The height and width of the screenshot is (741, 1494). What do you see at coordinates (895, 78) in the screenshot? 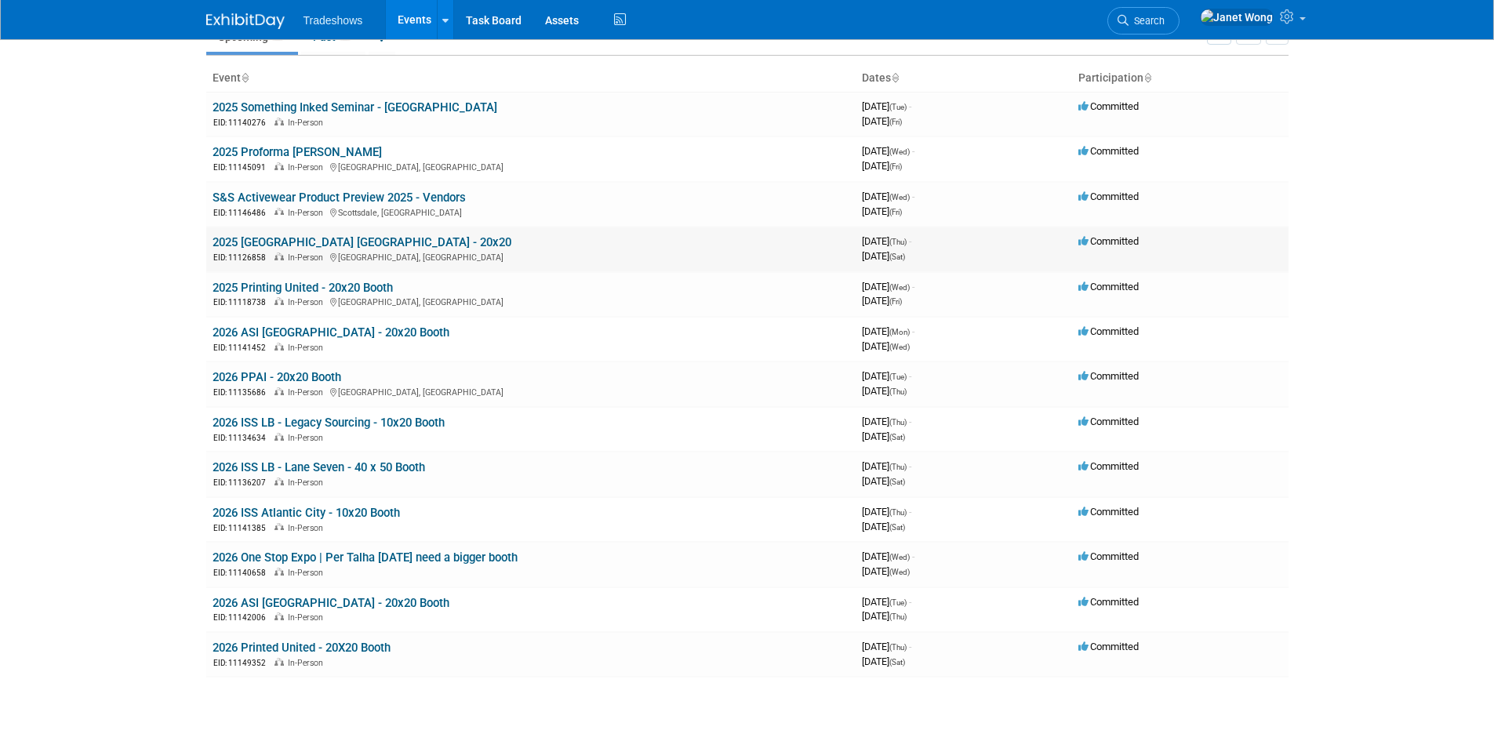
I see `a: Sort by Start Date` at bounding box center [895, 78].